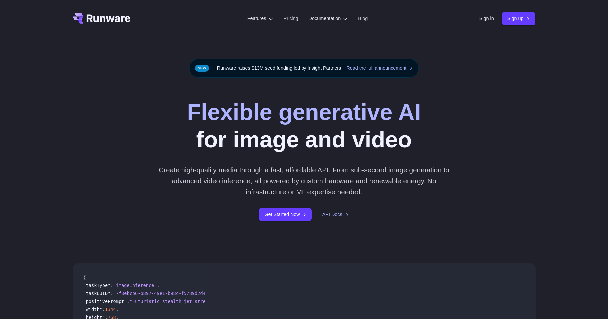  Describe the element at coordinates (304, 126) in the screenshot. I see `h1: for image and video` at that location.